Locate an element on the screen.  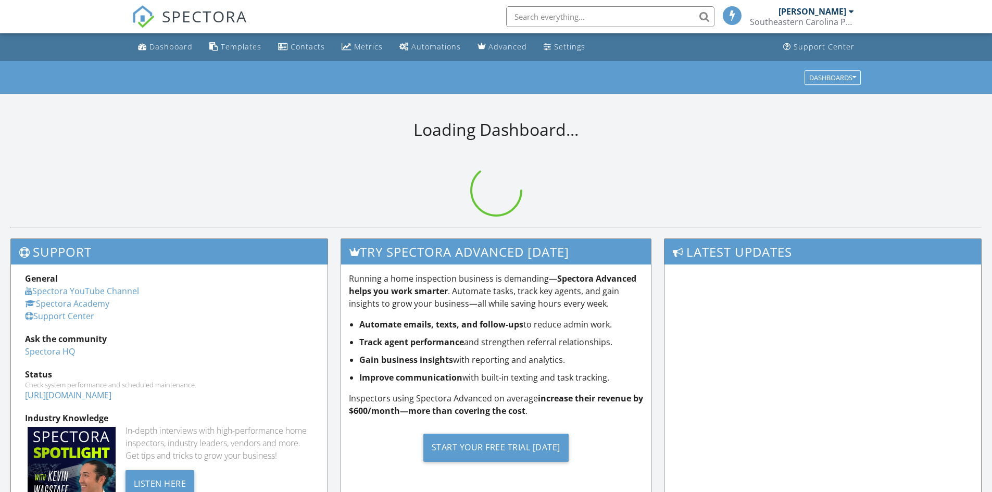
a: Spectora YouTube Channel is located at coordinates (82, 291).